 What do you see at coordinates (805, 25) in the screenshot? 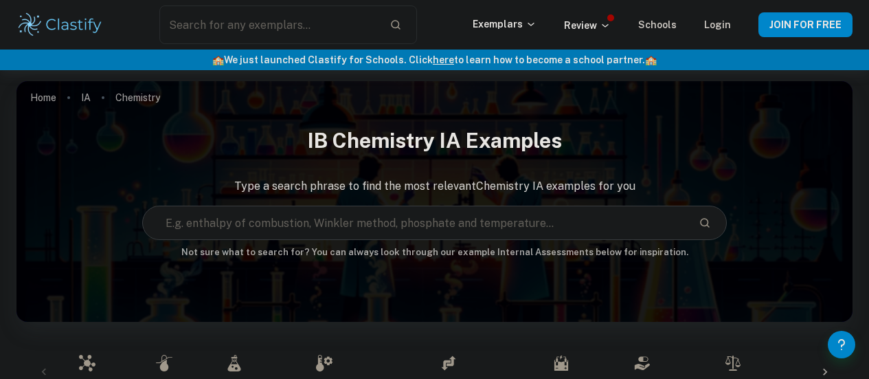
I see `button: JOIN FOR FREE` at bounding box center [805, 25].